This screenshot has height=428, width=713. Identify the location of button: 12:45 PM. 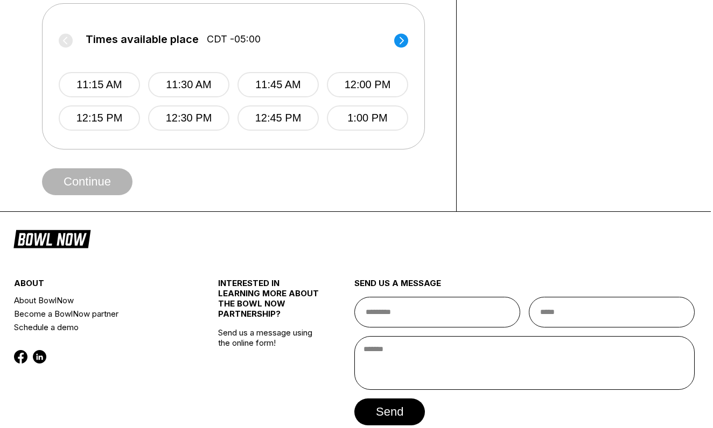
(278, 118).